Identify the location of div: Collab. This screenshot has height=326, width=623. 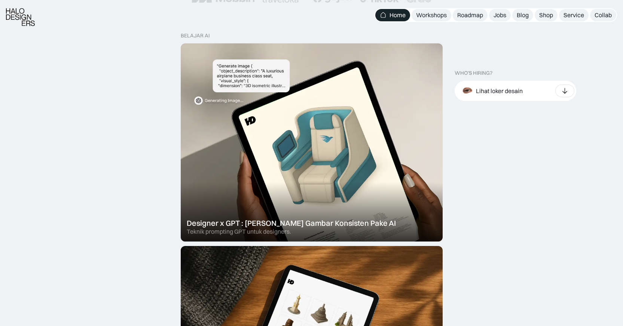
(603, 15).